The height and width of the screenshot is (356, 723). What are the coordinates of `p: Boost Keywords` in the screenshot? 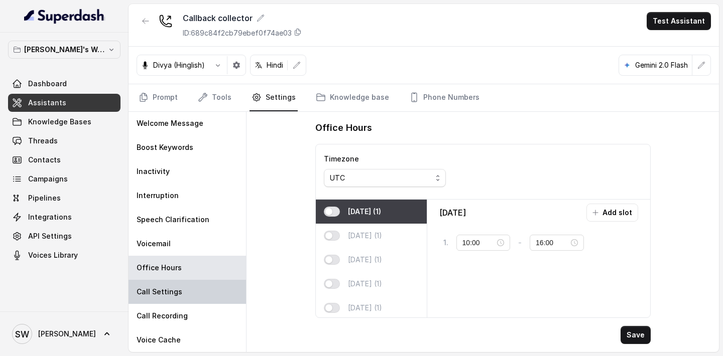 It's located at (165, 148).